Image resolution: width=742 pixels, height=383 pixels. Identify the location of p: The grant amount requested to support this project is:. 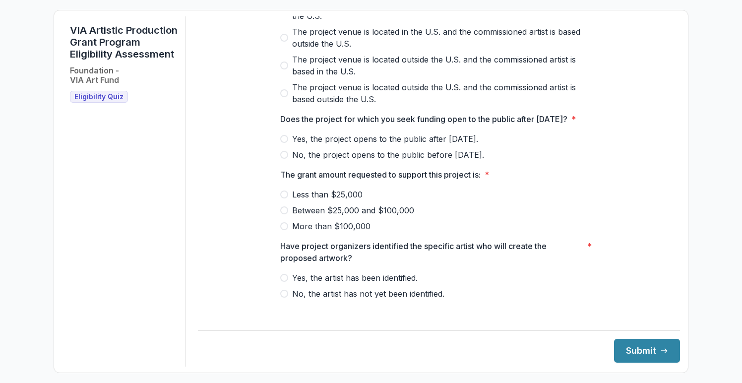
(380, 175).